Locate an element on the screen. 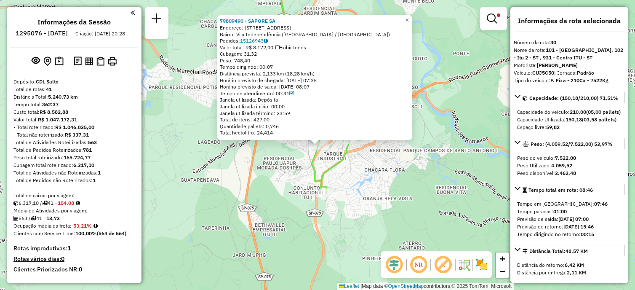 This screenshot has width=635, height=290. strong: CDL Salto is located at coordinates (47, 81).